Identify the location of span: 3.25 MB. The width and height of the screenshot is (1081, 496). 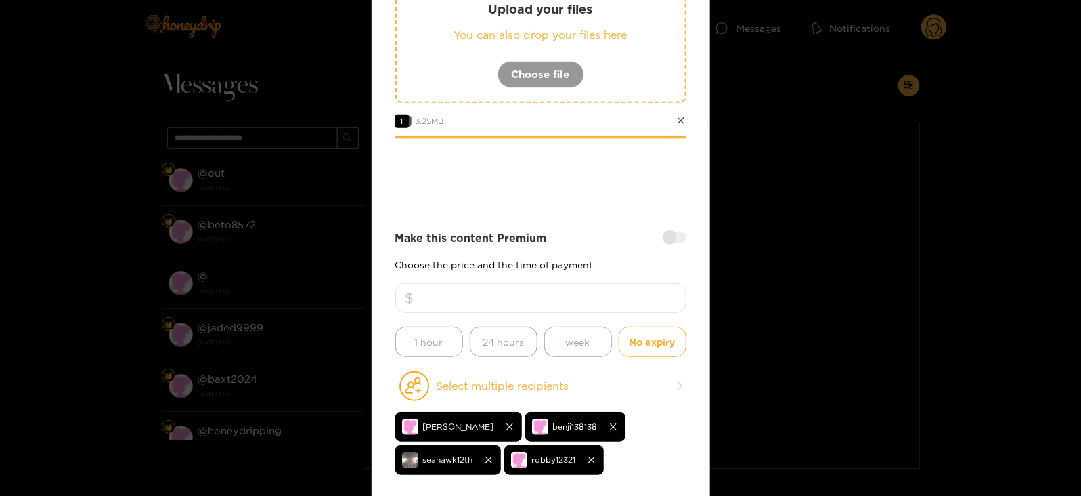
(430, 121).